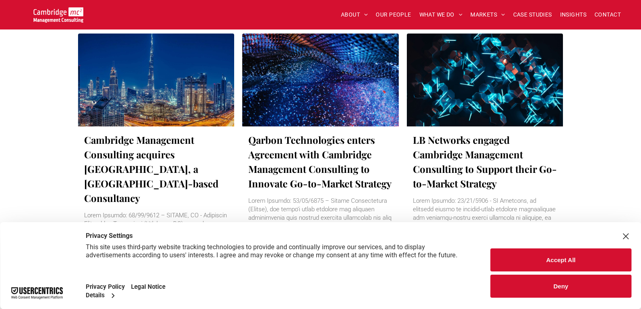  Describe the element at coordinates (58, 15) in the screenshot. I see `img: Go to Homepage` at that location.